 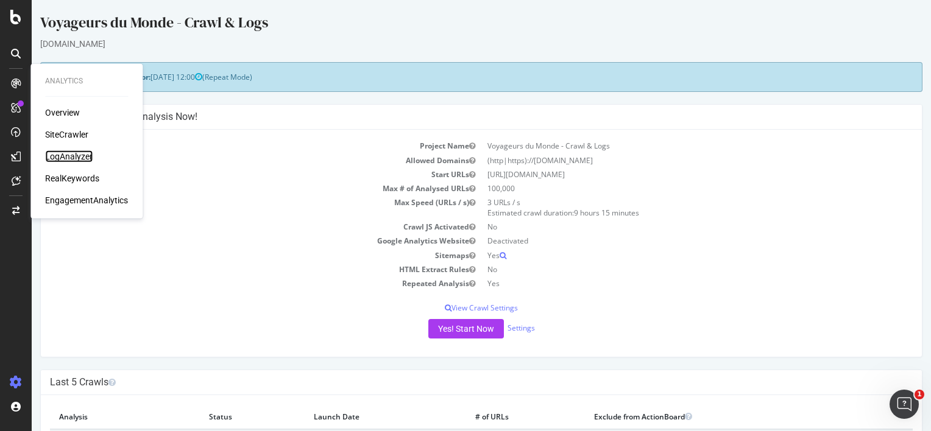 I want to click on td: Project Name, so click(x=234, y=146).